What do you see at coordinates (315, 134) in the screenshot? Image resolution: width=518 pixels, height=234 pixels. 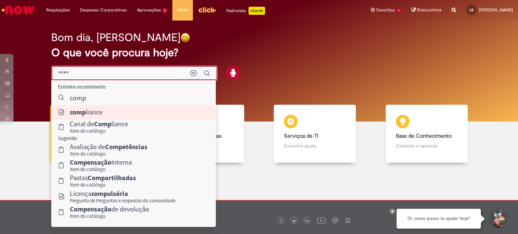 I see `a: Serviços de TI Encontre ajuda` at bounding box center [315, 134].